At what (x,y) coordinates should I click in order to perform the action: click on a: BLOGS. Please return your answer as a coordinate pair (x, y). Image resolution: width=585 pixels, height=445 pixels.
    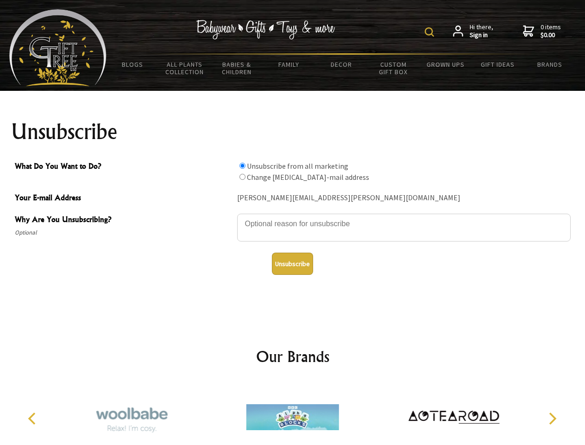
    Looking at the image, I should click on (133, 64).